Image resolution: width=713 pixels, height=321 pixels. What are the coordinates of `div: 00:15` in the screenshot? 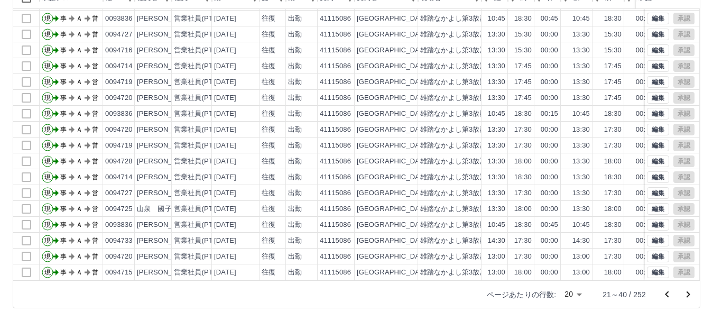 It's located at (644, 114).